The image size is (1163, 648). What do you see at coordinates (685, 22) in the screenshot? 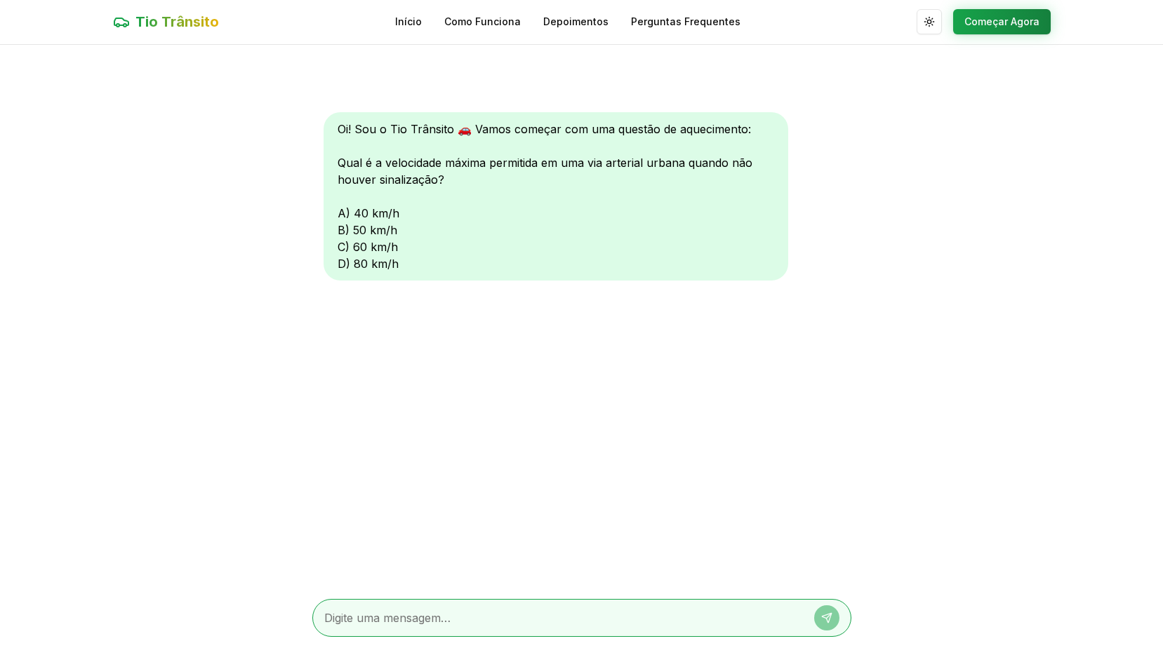
I see `a: Perguntas Frequentes` at bounding box center [685, 22].